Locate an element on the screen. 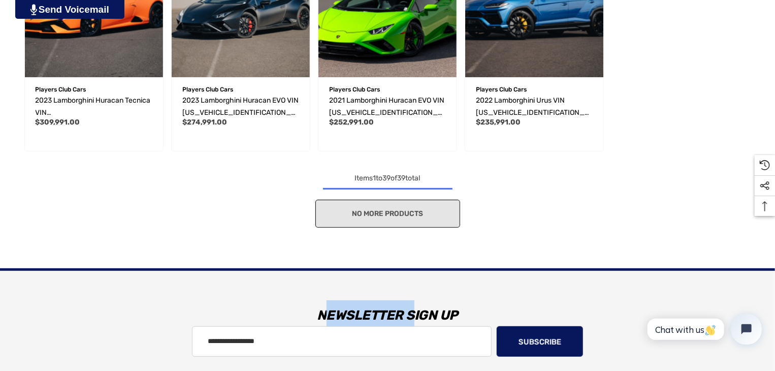  h3: Newsletter Sign Up is located at coordinates (387, 315).